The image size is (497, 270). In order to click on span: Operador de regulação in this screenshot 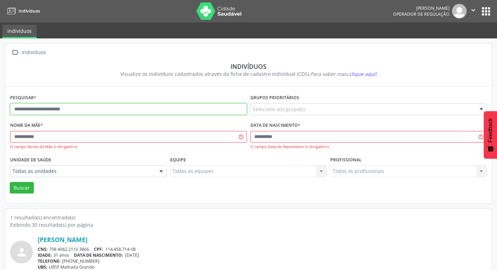, I will do `click(421, 14)`.